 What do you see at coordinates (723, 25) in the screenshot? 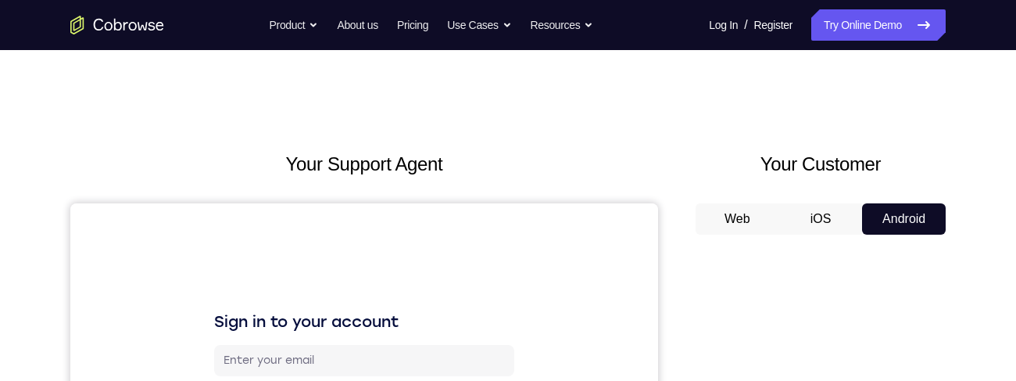
I see `a: Log In` at bounding box center [723, 25].